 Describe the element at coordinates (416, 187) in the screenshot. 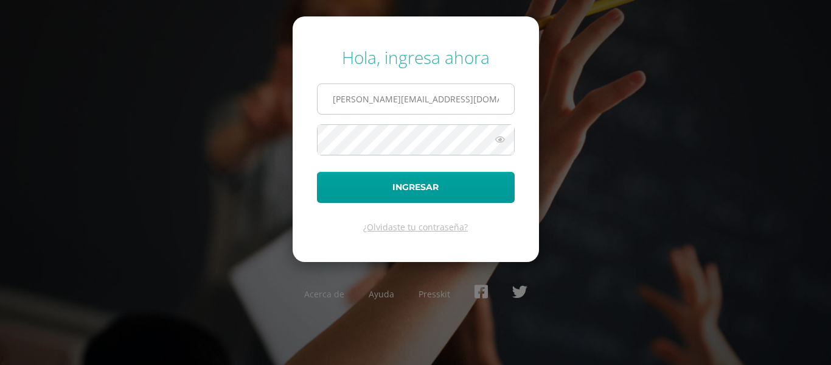

I see `button: Ingresar` at that location.